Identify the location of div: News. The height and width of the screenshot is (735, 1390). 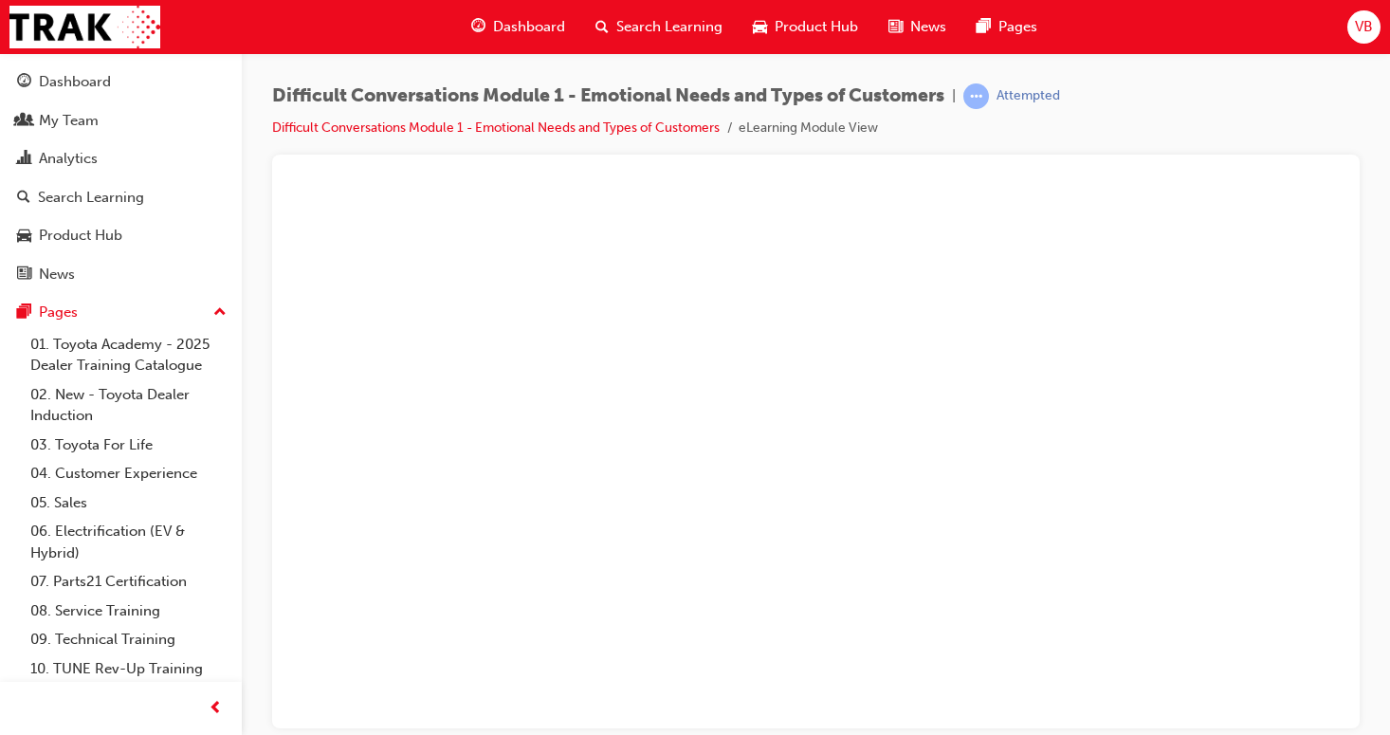
(57, 274).